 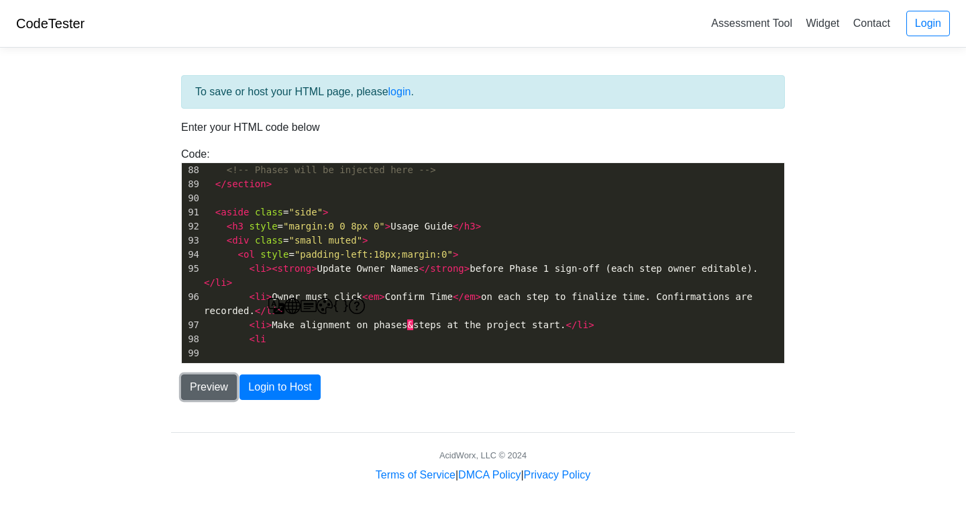 I want to click on span: section, so click(x=246, y=184).